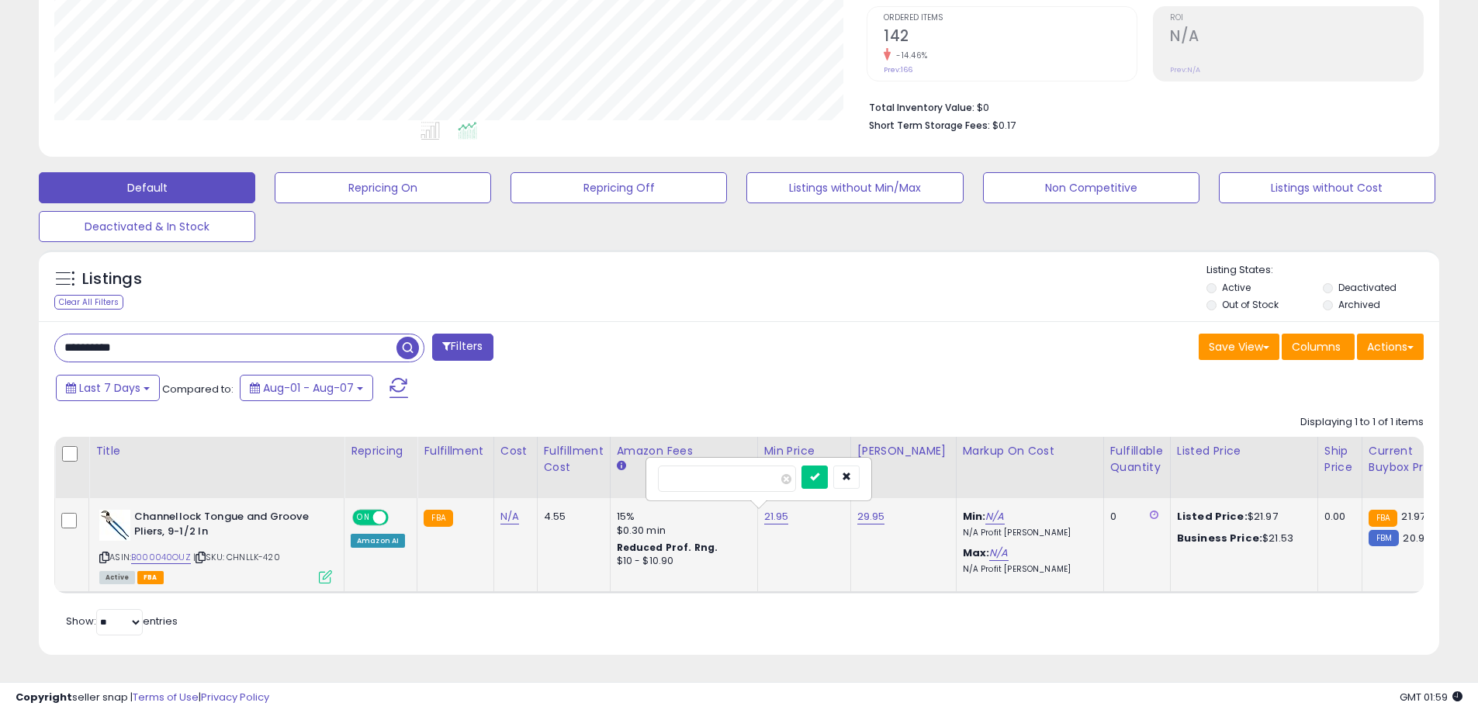 The height and width of the screenshot is (713, 1478). I want to click on div: Repricing, so click(380, 451).